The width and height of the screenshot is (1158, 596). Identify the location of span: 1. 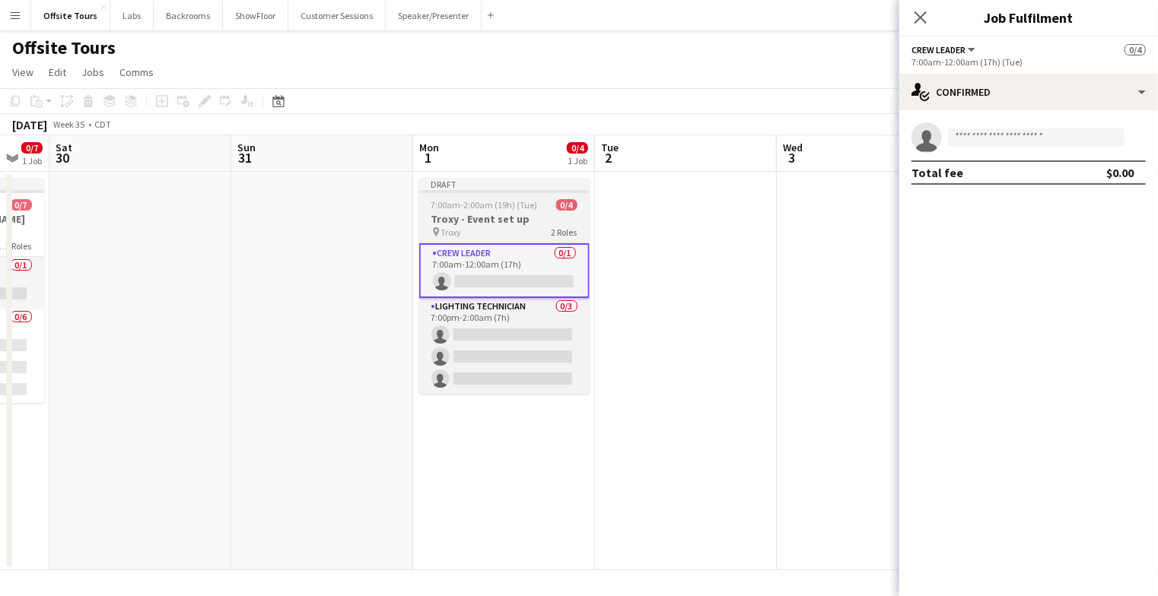
(428, 157).